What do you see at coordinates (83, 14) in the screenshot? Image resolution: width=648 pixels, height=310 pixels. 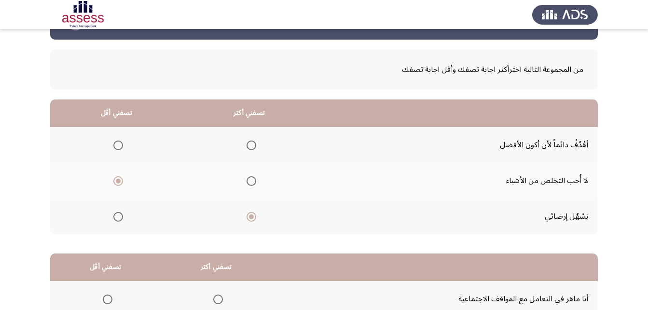 I see `img: Assessment logo of OCM R1 ASSESS` at bounding box center [83, 14].